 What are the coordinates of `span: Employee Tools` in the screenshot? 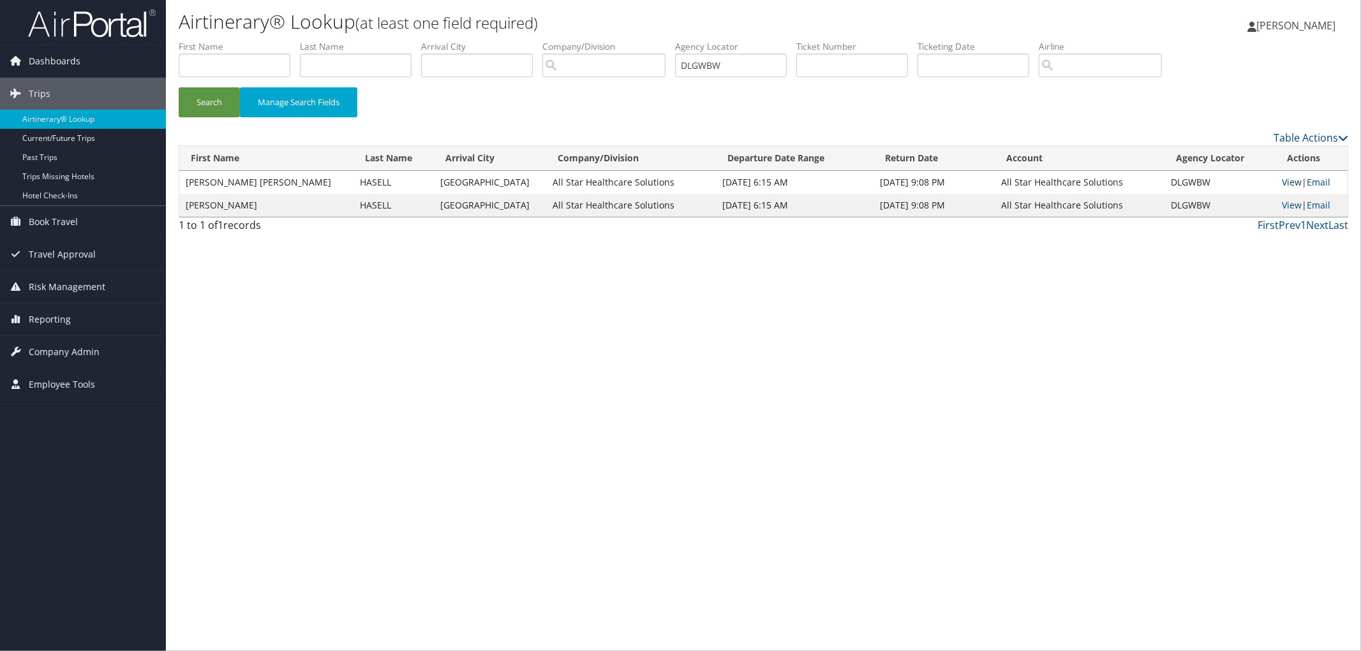 It's located at (62, 385).